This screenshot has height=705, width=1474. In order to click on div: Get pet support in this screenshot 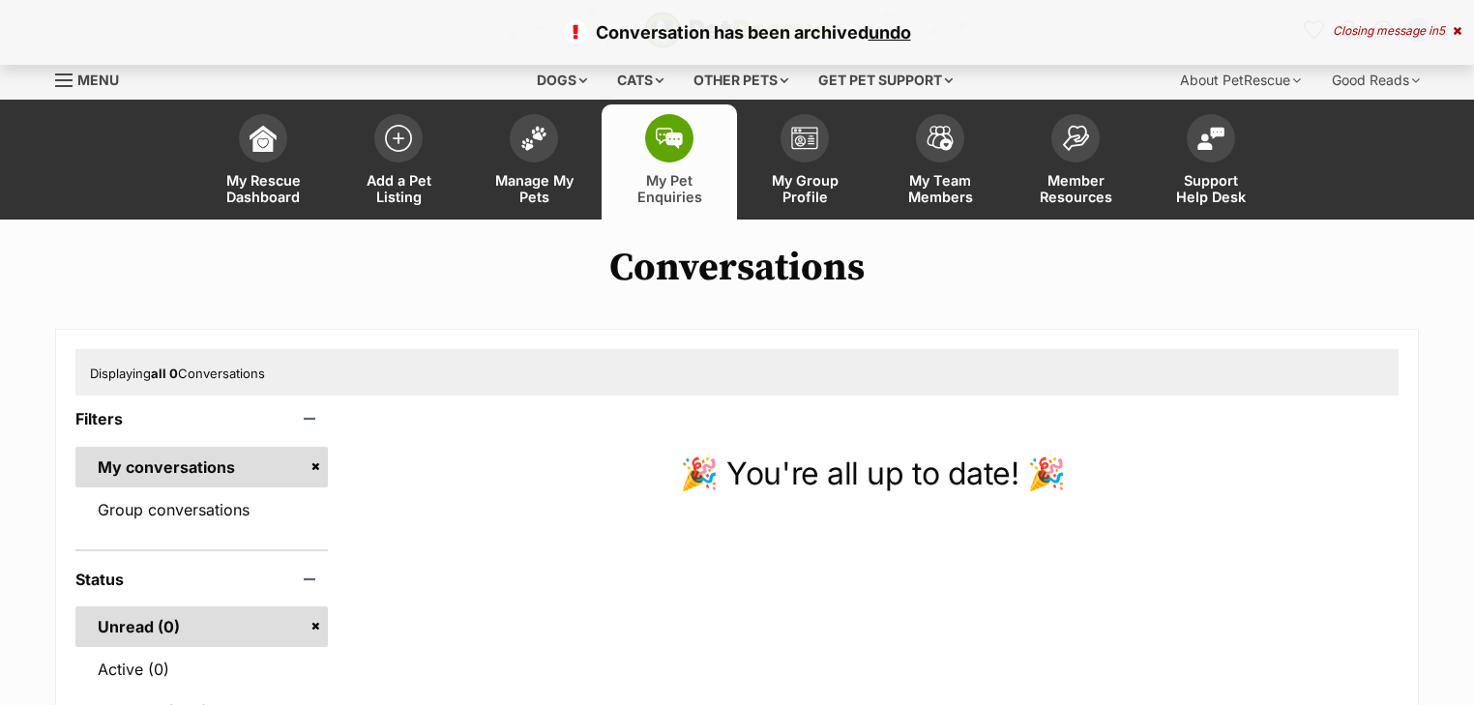, I will do `click(885, 80)`.